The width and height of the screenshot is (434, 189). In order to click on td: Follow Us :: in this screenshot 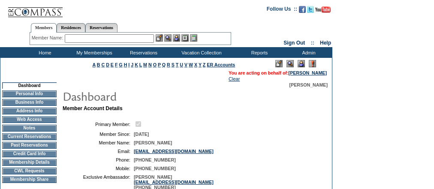, I will do `click(282, 10)`.